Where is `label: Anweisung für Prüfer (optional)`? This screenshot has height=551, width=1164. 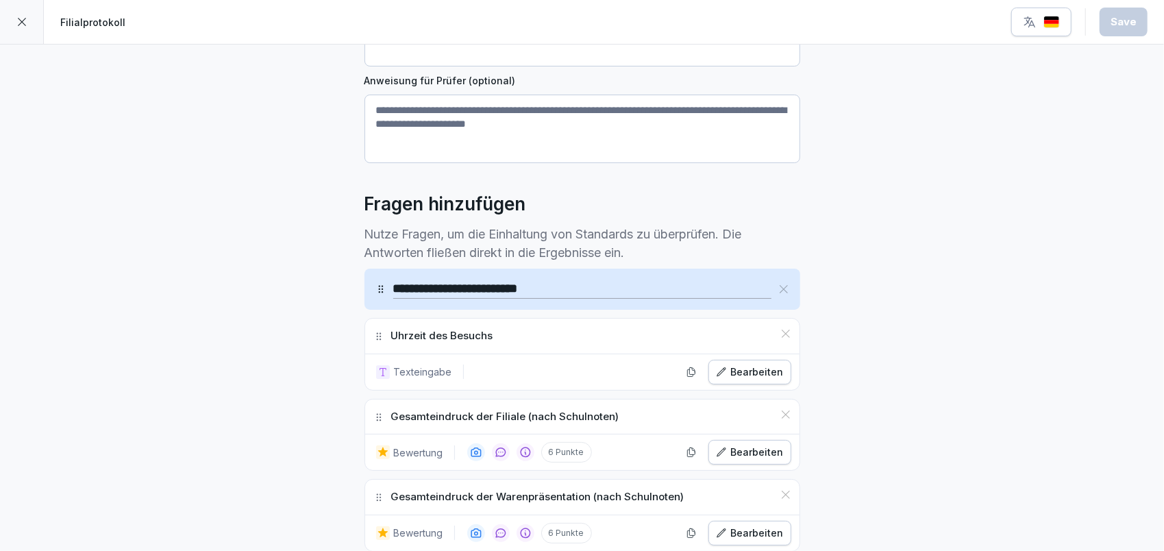 label: Anweisung für Prüfer (optional) is located at coordinates (582, 80).